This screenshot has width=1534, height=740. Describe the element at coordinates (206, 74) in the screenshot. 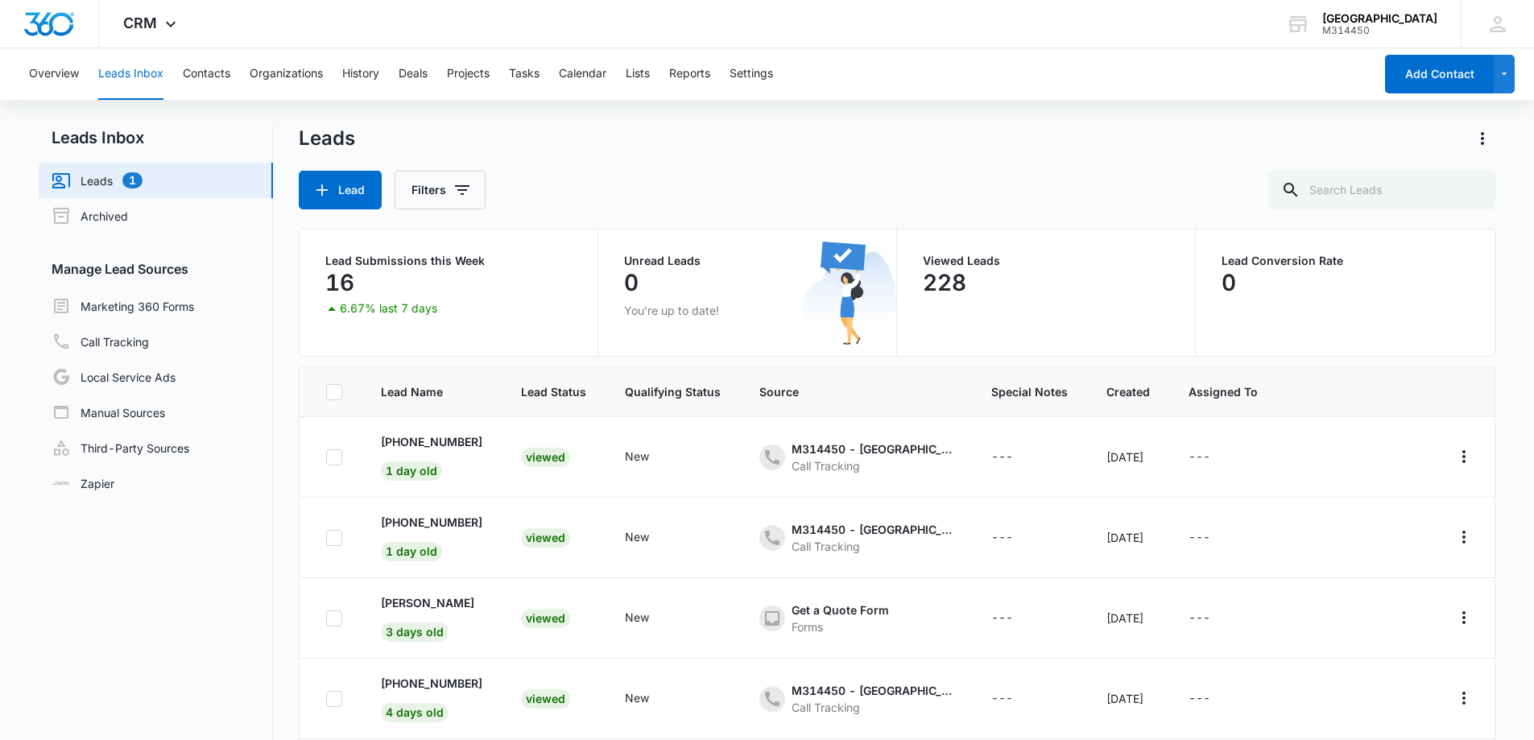

I see `button: Contacts` at that location.